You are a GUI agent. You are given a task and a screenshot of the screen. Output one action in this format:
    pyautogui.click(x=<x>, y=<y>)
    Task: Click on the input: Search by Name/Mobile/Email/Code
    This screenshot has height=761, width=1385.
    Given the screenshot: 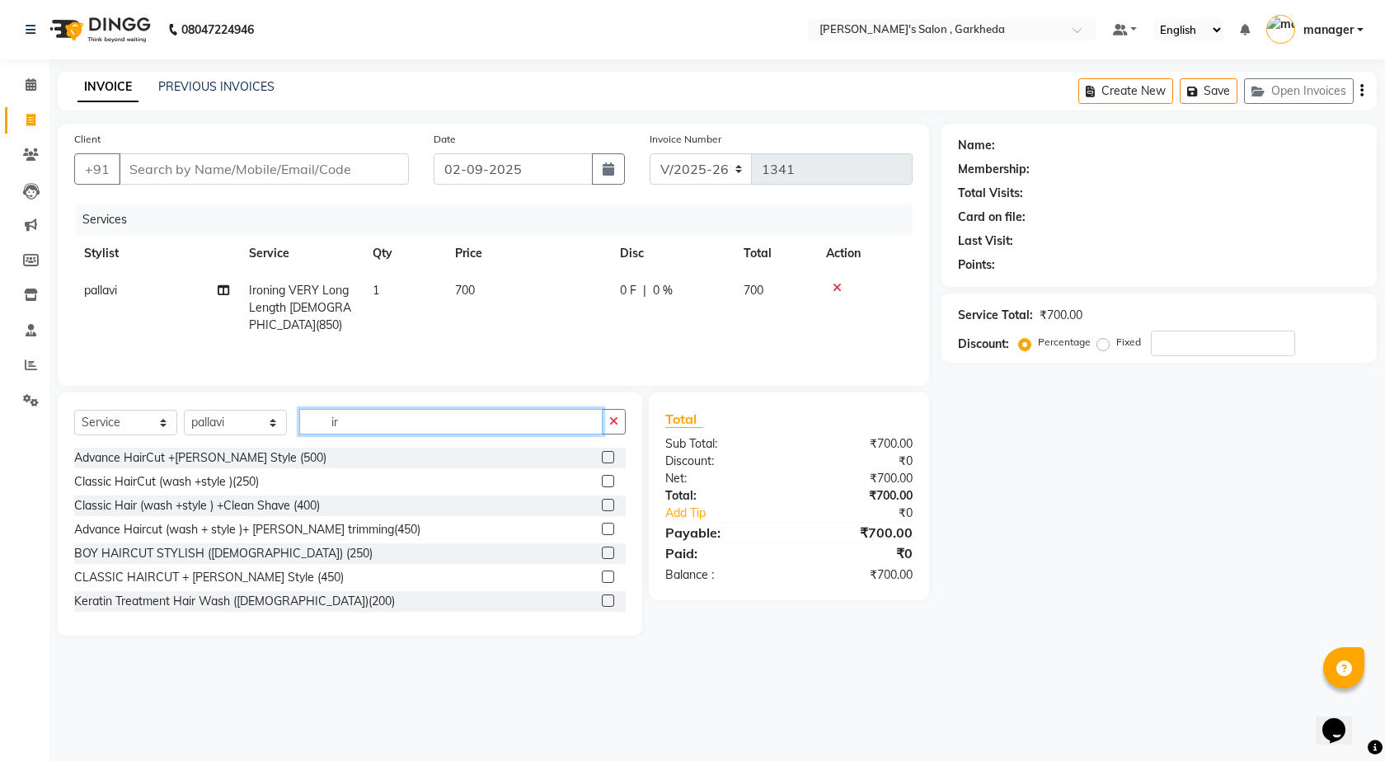 What is the action you would take?
    pyautogui.click(x=264, y=169)
    